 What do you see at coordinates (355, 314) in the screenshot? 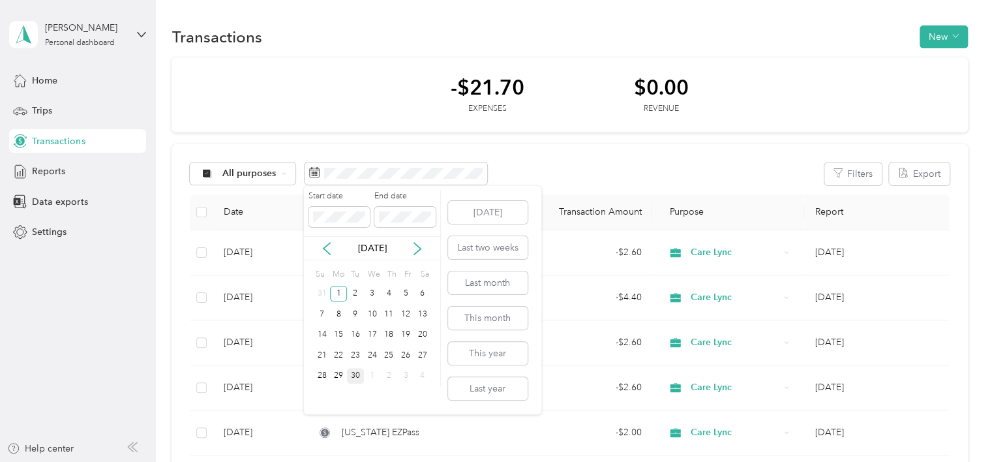
I see `div: 9` at bounding box center [355, 314].